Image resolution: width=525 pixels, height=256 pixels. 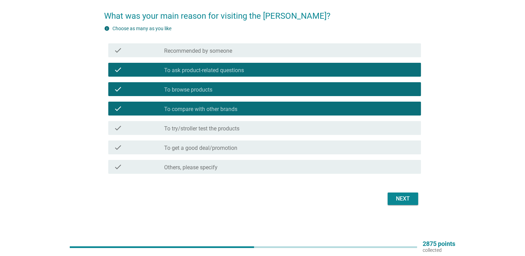 What do you see at coordinates (200, 148) in the screenshot?
I see `label: To get a good deal/promotion` at bounding box center [200, 148].